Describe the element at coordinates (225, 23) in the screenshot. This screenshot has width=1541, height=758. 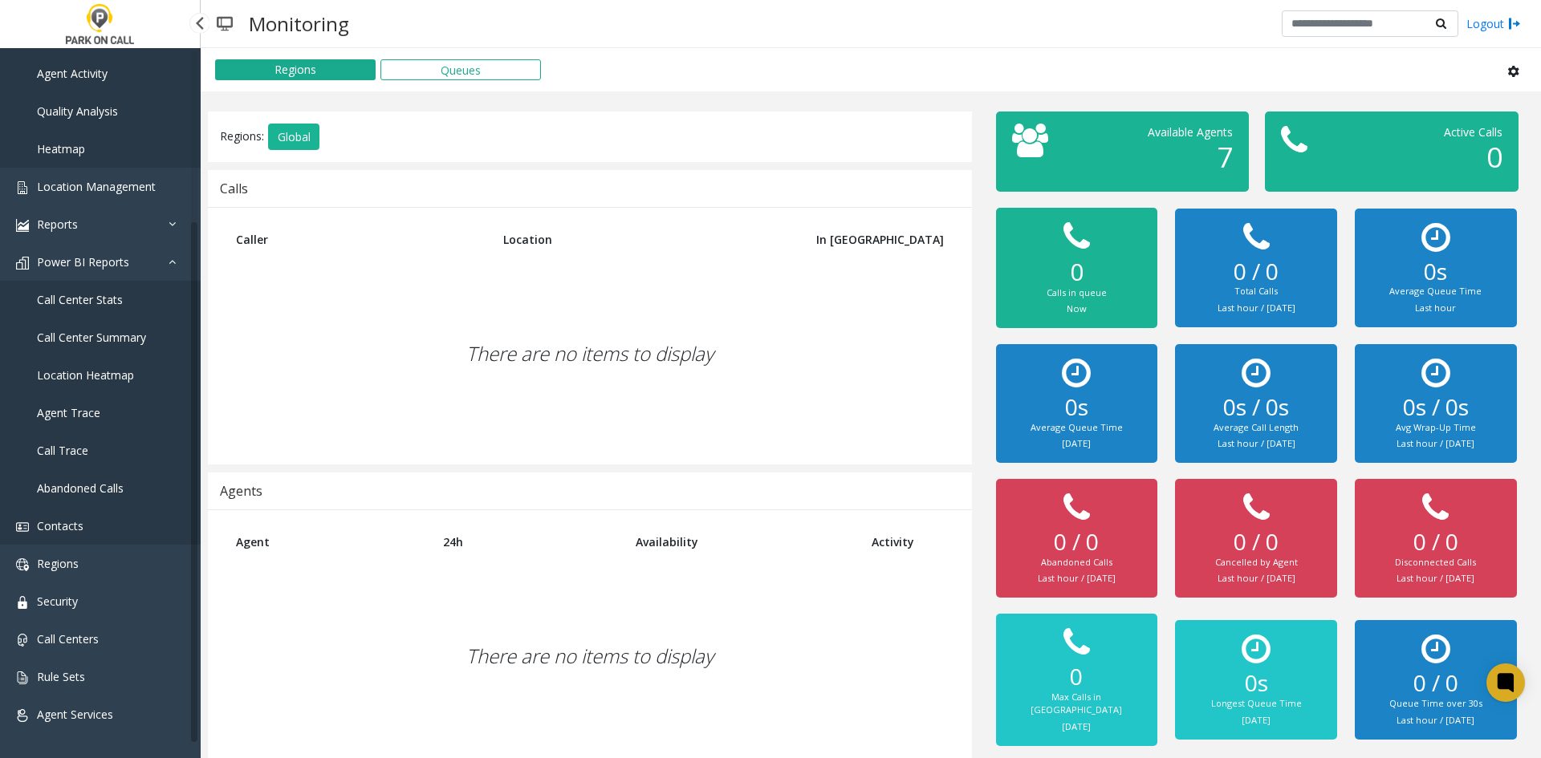
I see `img: pageIcon` at that location.